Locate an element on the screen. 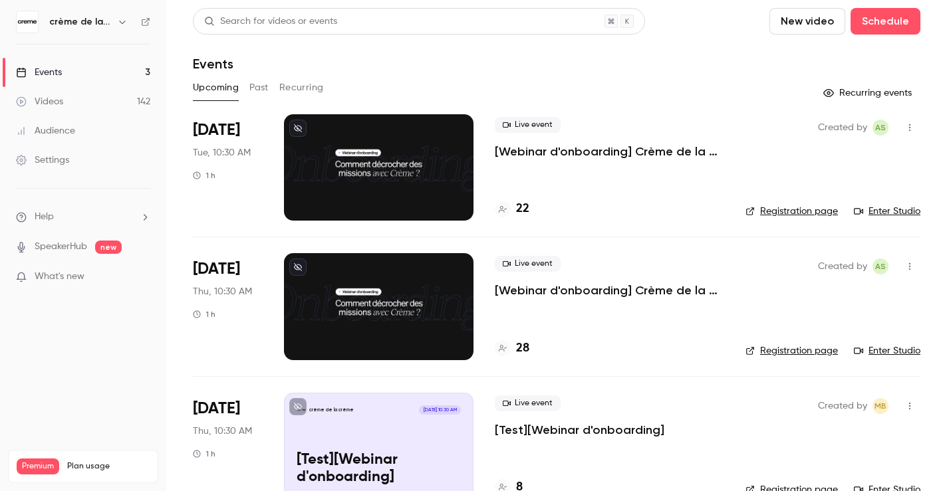  span: mb is located at coordinates (880, 406).